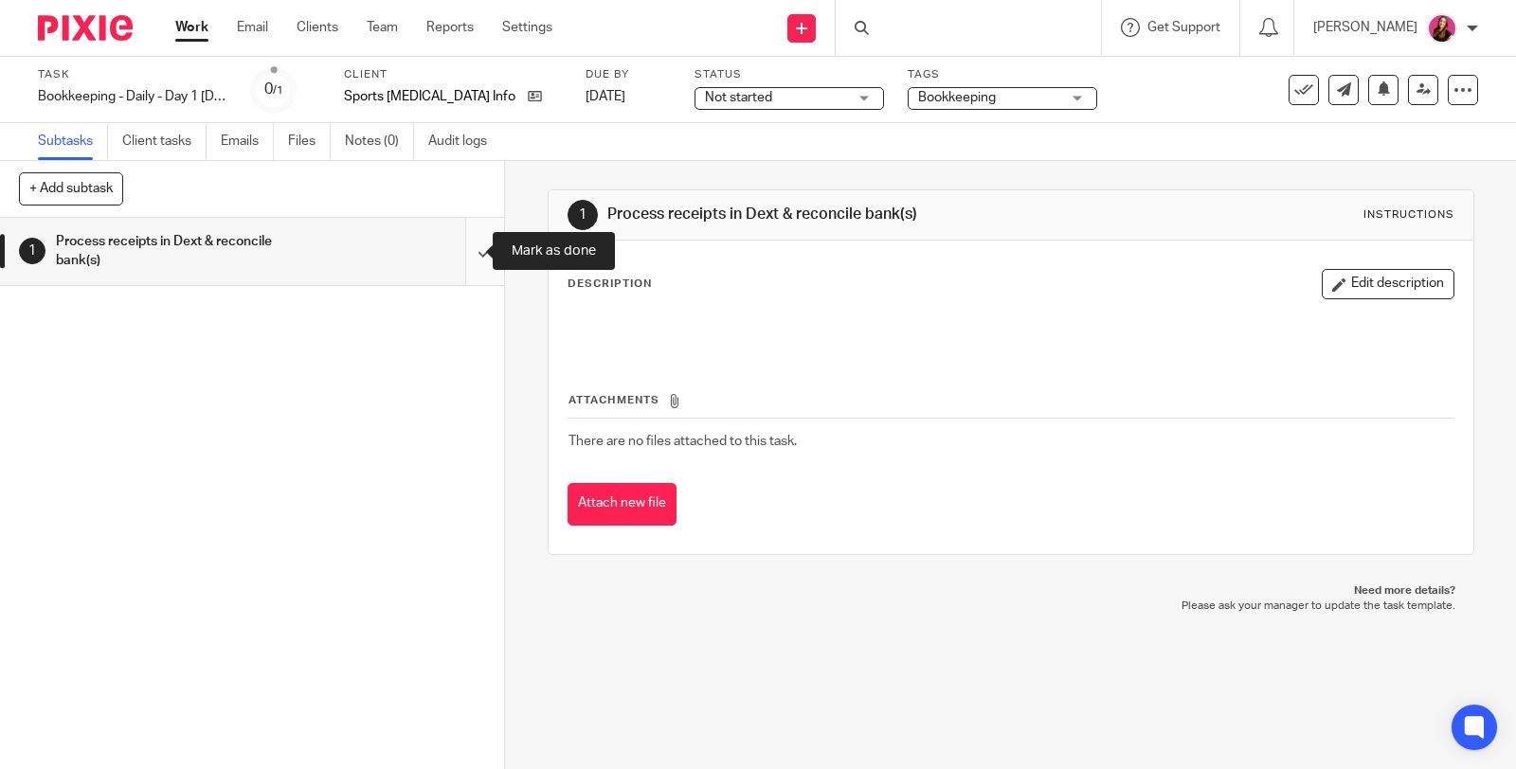 The width and height of the screenshot is (1516, 769). Describe the element at coordinates (1011, 606) in the screenshot. I see `p: Please ask your manager to update the task template.` at that location.